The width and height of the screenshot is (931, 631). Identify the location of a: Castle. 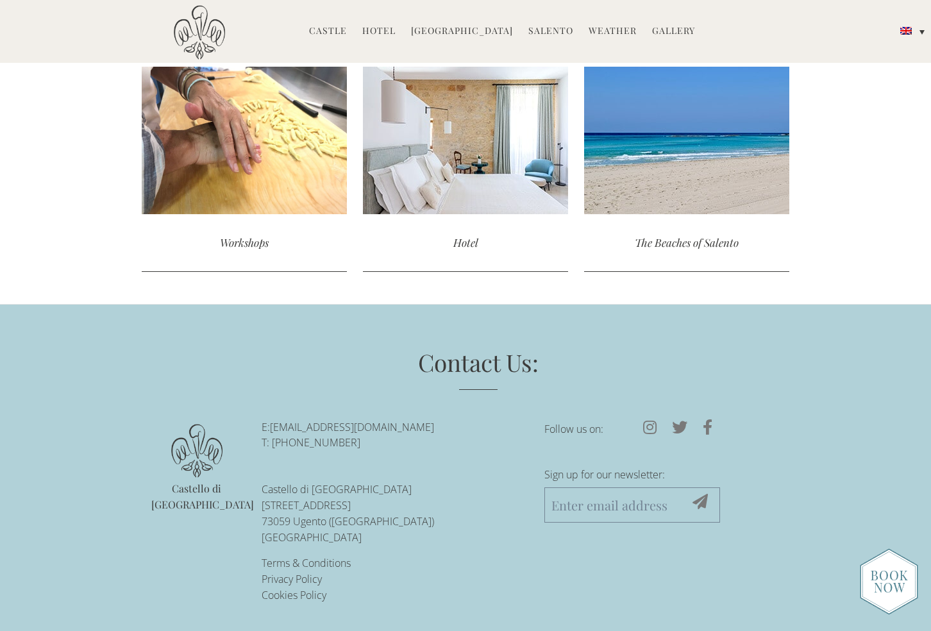
(328, 31).